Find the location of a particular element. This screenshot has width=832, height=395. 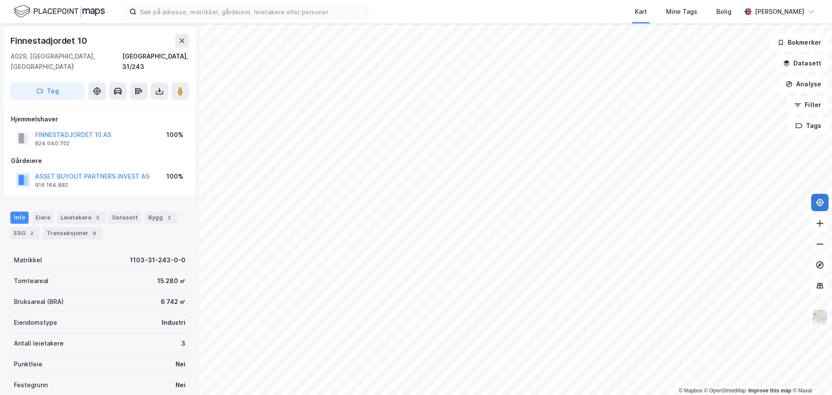

div: Bolig is located at coordinates (724, 12).